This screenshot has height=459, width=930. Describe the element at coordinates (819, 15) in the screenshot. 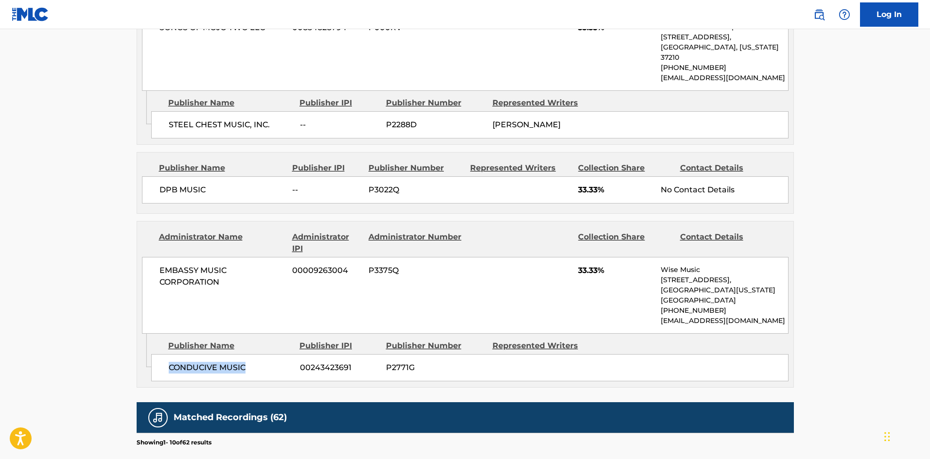

I see `img: search` at that location.